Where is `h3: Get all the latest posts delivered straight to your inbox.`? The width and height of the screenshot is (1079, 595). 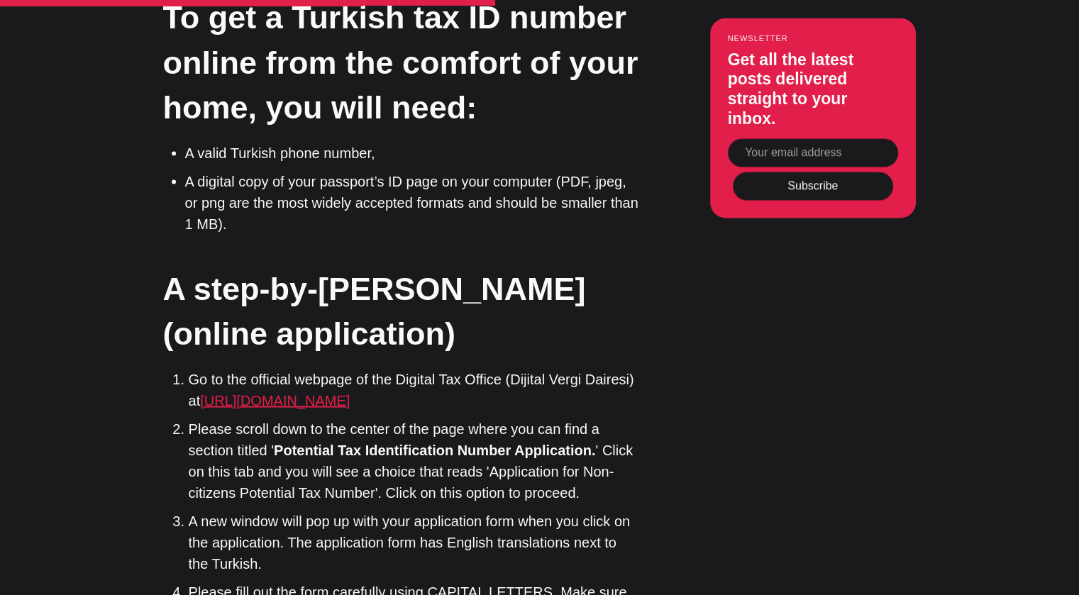
h3: Get all the latest posts delivered straight to your inbox. is located at coordinates (813, 89).